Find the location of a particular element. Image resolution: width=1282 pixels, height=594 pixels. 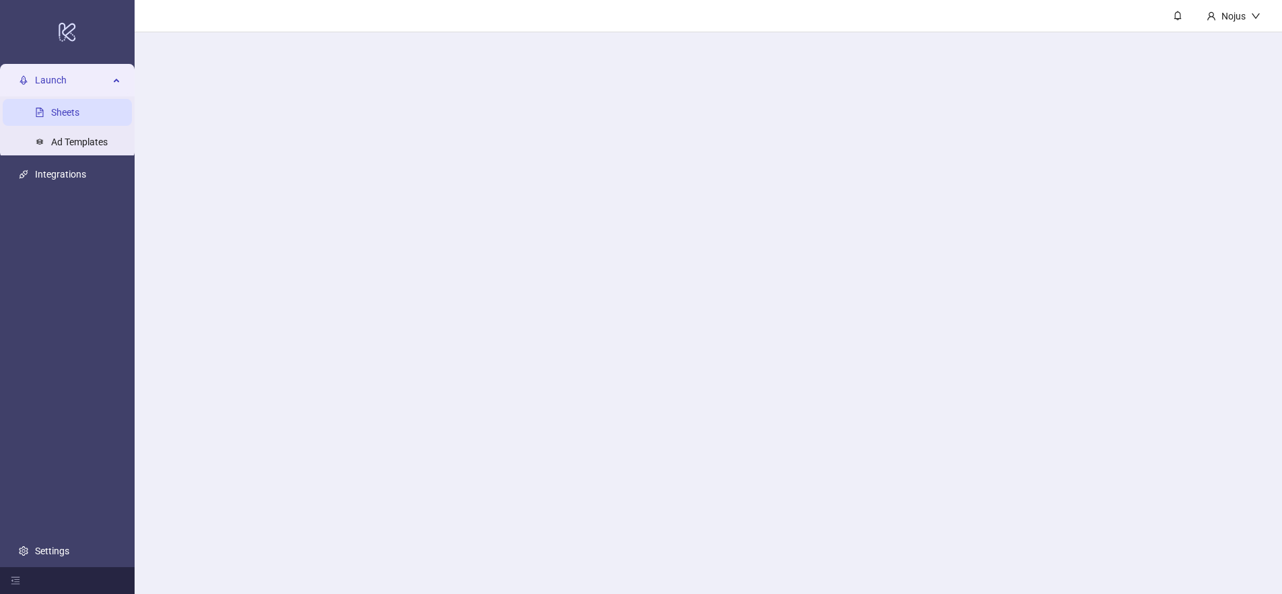

span: rocket is located at coordinates (24, 80).